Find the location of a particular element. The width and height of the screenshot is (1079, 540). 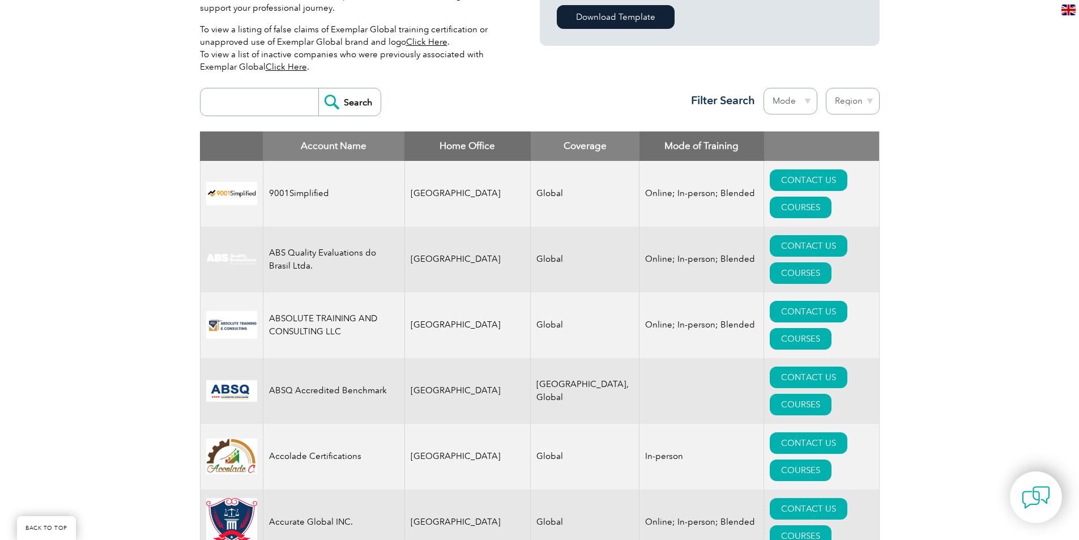

td: ABSQ Accredited Benchmark is located at coordinates (334, 391).